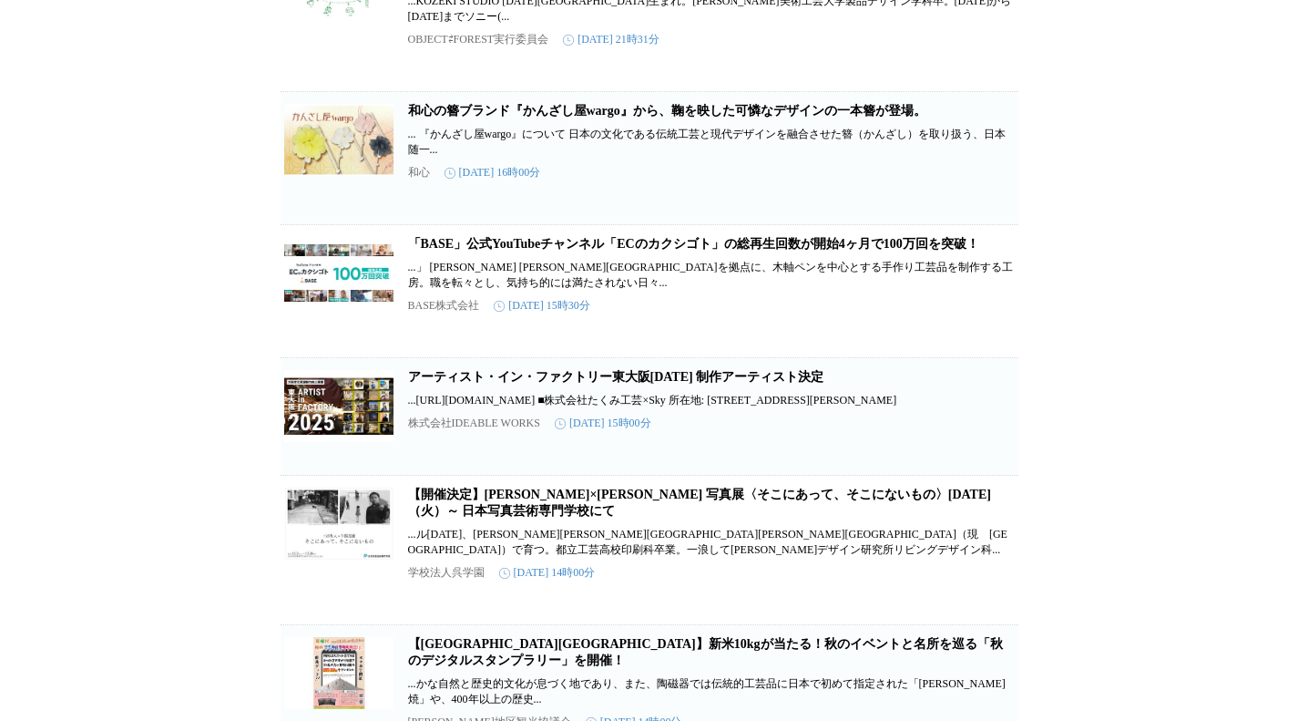  I want to click on img: 【福岡県東峰村】新米10kgが当たる！秋のイベントと名所を巡る「秋のデジタルスタンプラリー」を開催！, so click(339, 672).